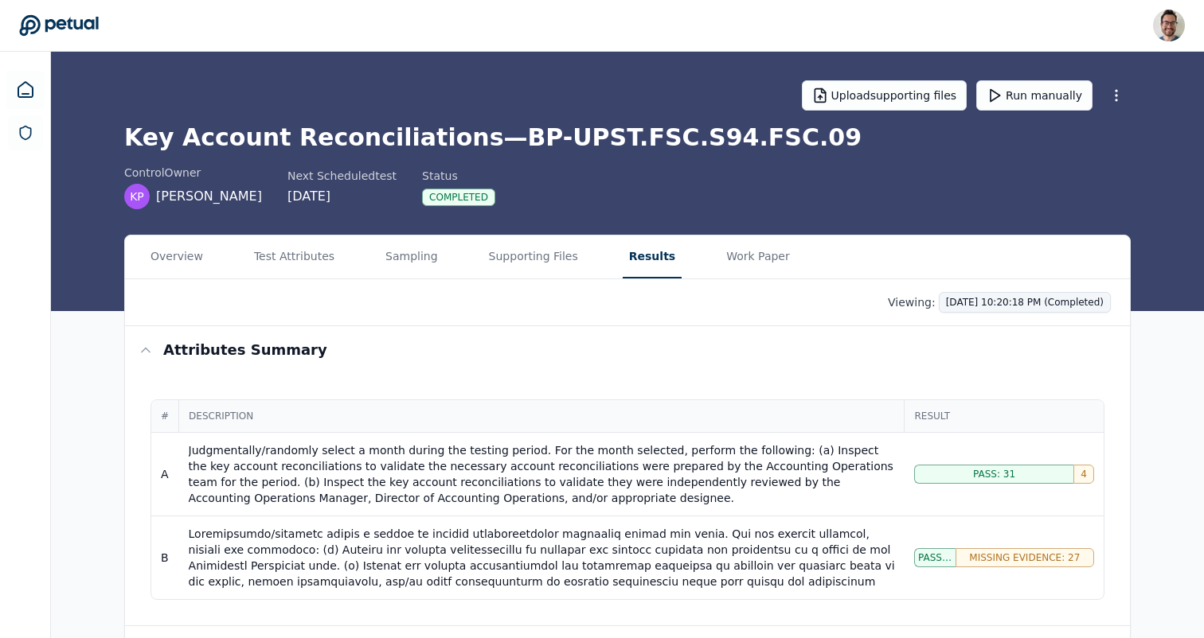 The width and height of the screenshot is (1204, 638). Describe the element at coordinates (541, 416) in the screenshot. I see `span: Description` at that location.